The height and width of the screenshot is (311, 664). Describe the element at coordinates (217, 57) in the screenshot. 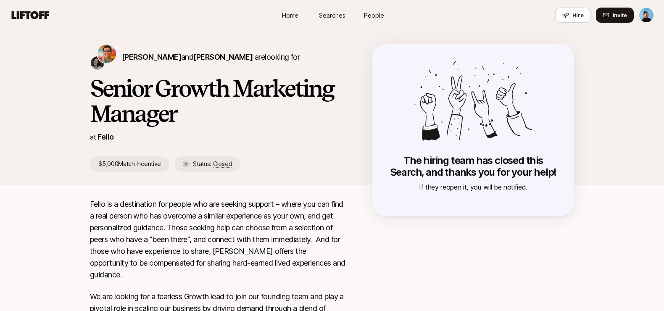

I see `span: and` at that location.